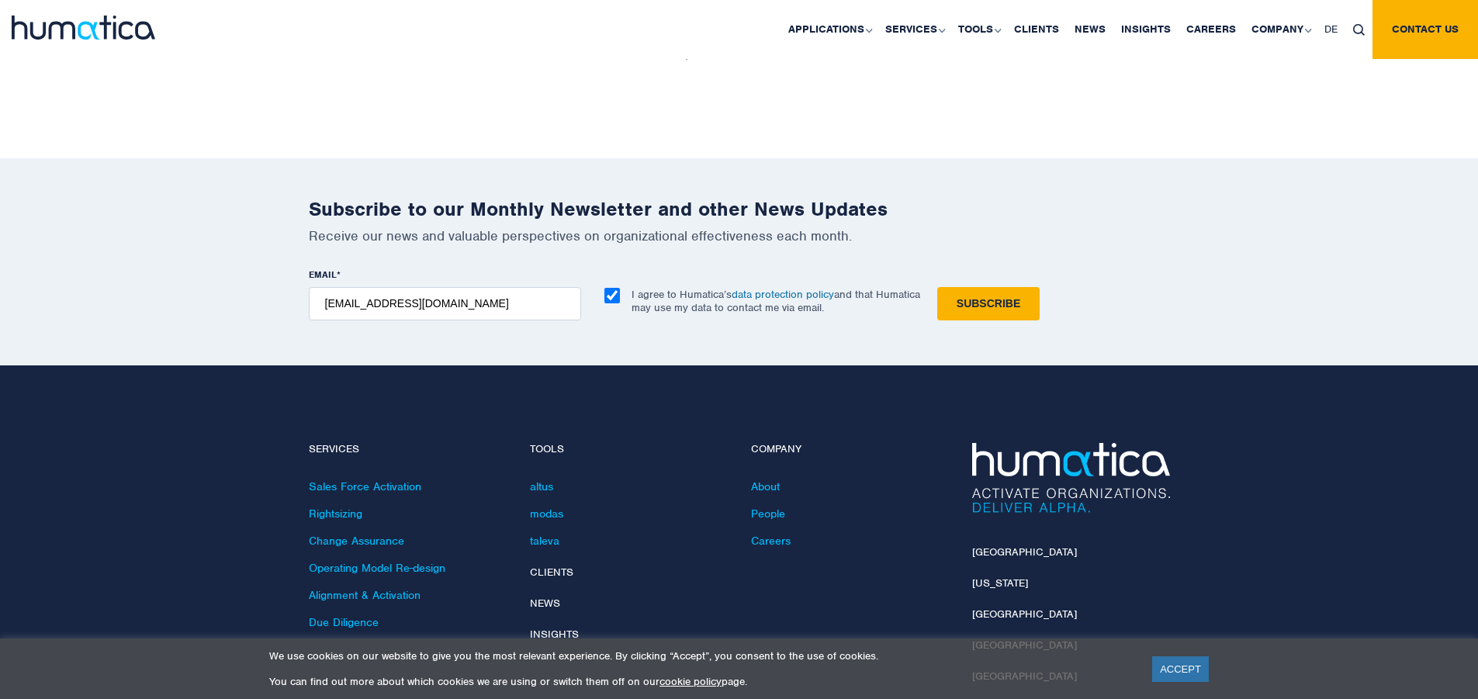 The image size is (1478, 699). I want to click on input: I agree to Humatica’sdata protection policyand that Humatica may use my data to contact me via em..., so click(612, 296).